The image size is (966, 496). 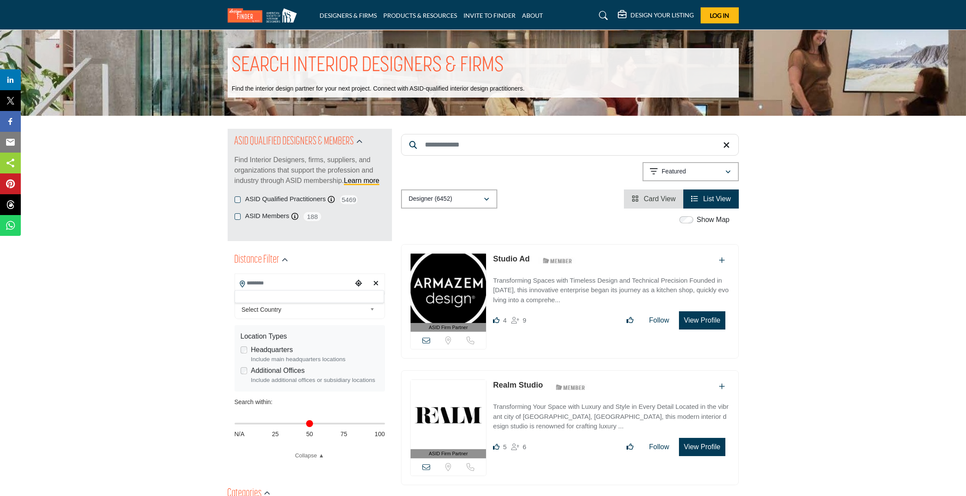 I want to click on h5: DESIGN YOUR LISTING, so click(x=663, y=15).